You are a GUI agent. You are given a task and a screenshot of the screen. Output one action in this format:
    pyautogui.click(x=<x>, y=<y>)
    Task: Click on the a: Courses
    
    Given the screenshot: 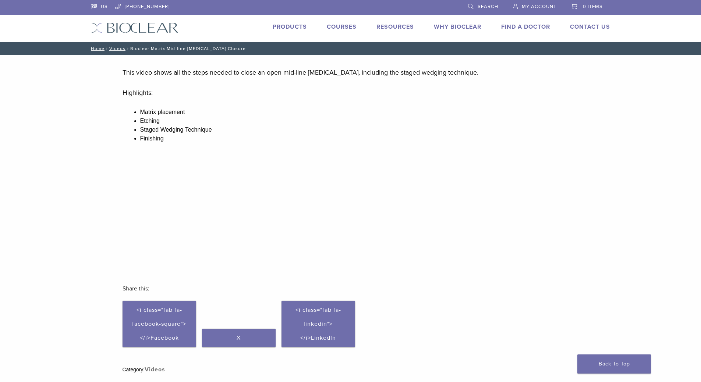 What is the action you would take?
    pyautogui.click(x=341, y=27)
    